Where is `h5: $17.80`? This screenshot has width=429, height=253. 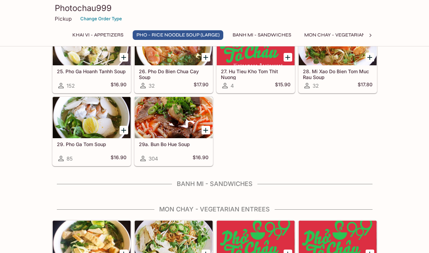
h5: $17.80 is located at coordinates (365, 86).